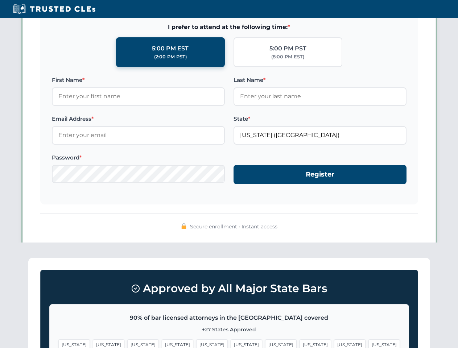  I want to click on img: Trusted CLEs, so click(54, 9).